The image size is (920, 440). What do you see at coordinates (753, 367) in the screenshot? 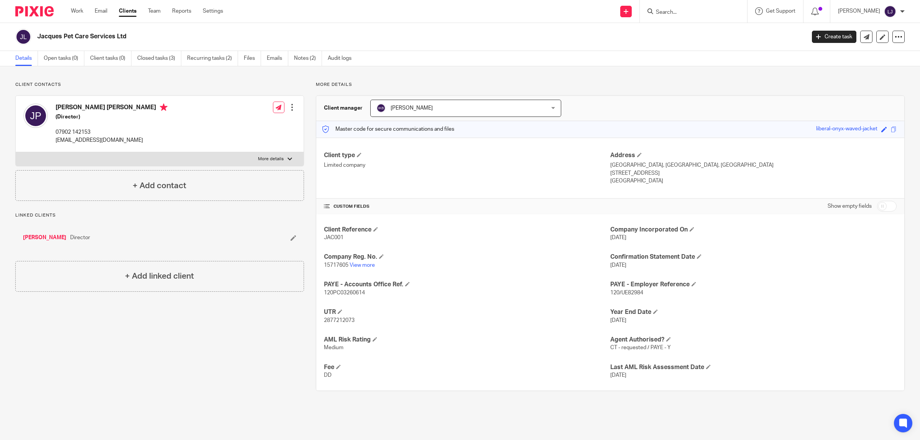
I see `h4: Last AML Risk Assessment Date` at bounding box center [753, 367].